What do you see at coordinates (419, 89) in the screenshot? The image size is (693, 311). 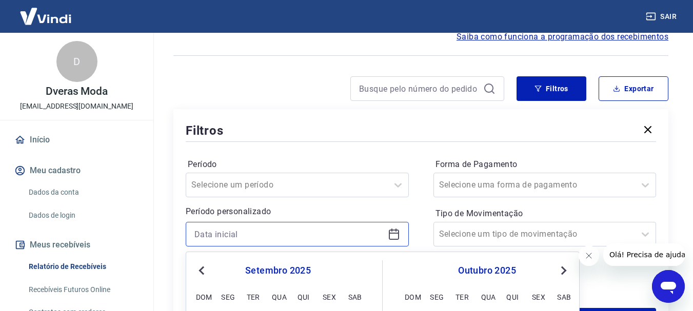 I see `input: Busque pelo número do pedido` at bounding box center [419, 89].